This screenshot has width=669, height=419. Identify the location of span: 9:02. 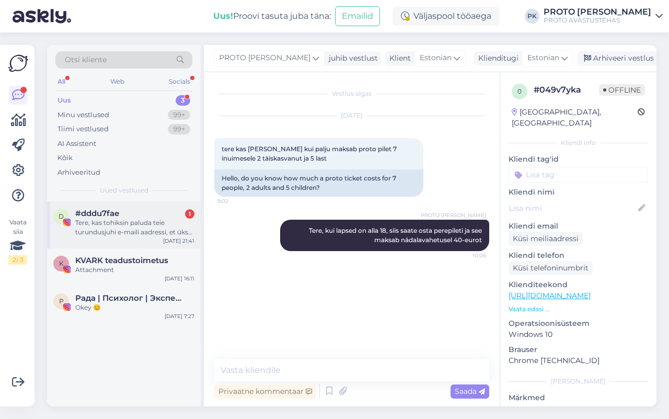
(237, 201).